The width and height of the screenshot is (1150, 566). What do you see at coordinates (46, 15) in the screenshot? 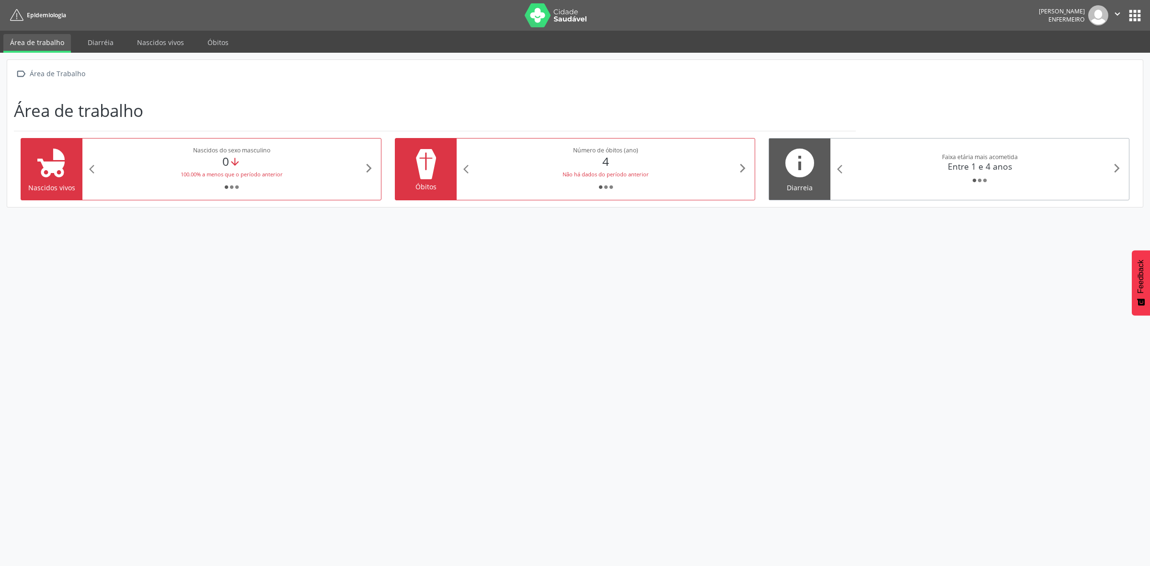
I see `span: Epidemiologia` at bounding box center [46, 15].